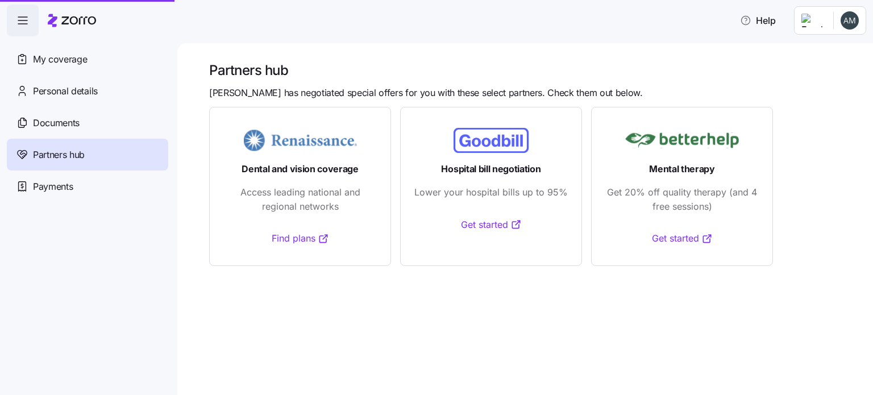 This screenshot has height=395, width=873. What do you see at coordinates (850, 20) in the screenshot?
I see `img: 59b53f54f249b420fc88b29034d5937b` at bounding box center [850, 20].